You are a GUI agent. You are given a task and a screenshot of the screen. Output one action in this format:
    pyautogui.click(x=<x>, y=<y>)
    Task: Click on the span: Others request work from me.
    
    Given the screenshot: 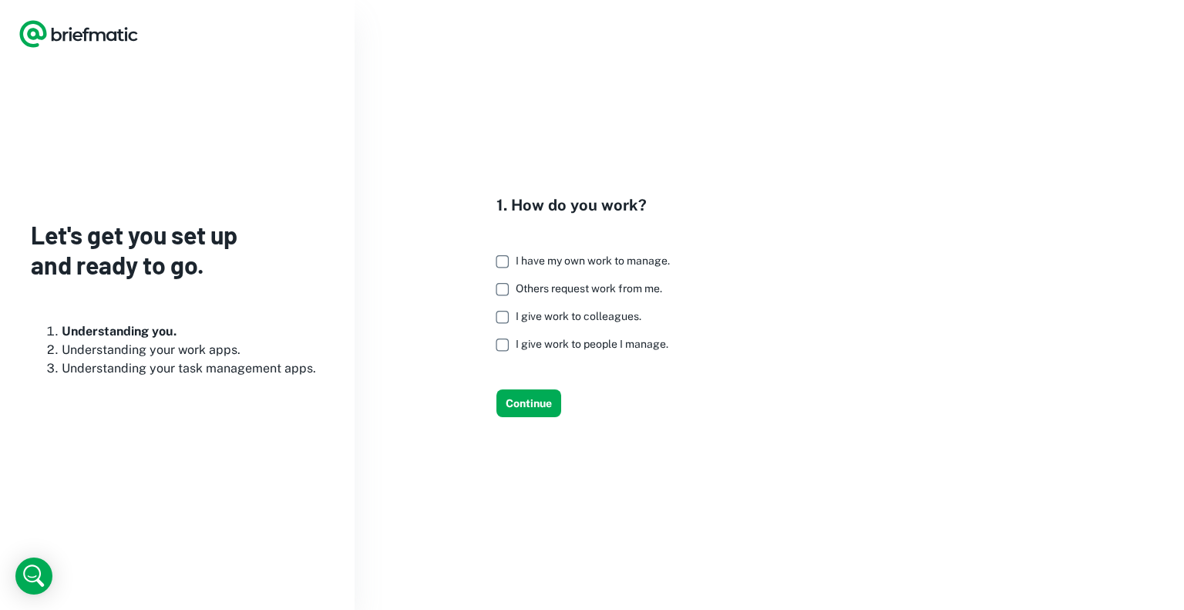 What is the action you would take?
    pyautogui.click(x=589, y=288)
    